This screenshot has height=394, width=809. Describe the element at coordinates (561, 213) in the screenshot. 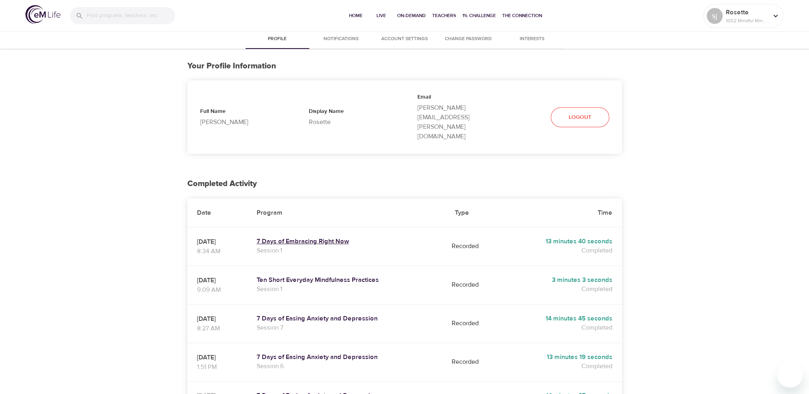

I see `th: Time` at that location.